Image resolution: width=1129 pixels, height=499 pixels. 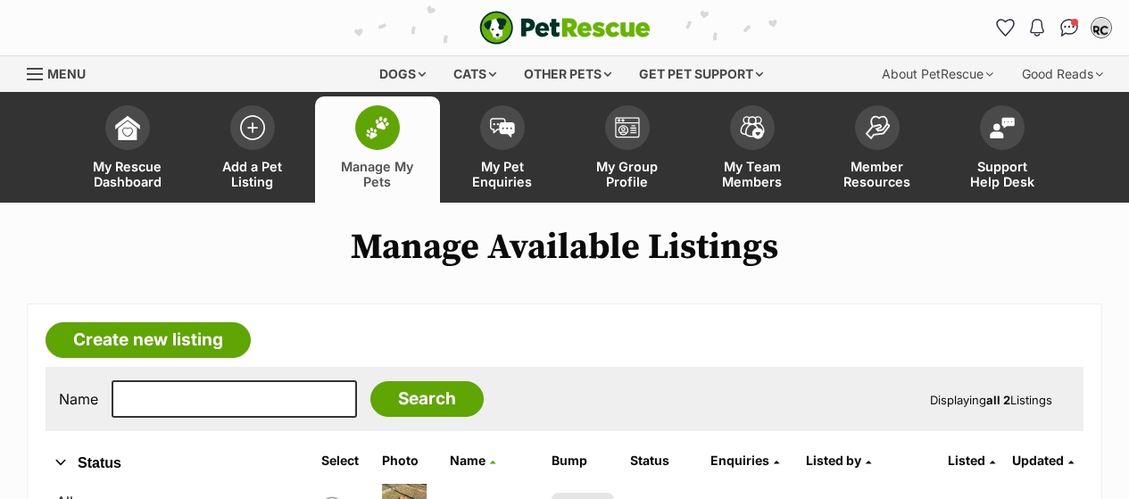 What do you see at coordinates (503, 149) in the screenshot?
I see `a: My Pet Enquiries` at bounding box center [503, 149].